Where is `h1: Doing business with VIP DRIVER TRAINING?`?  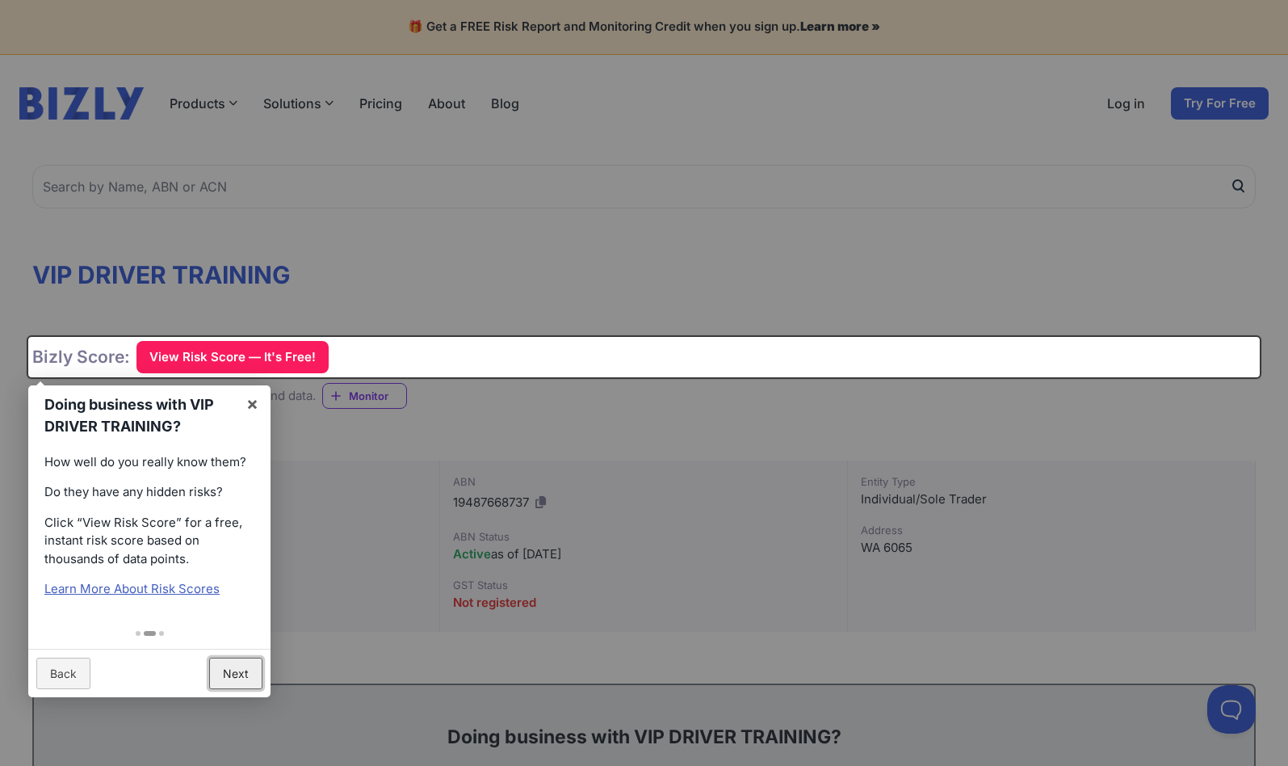
h1: Doing business with VIP DRIVER TRAINING? is located at coordinates (139, 415).